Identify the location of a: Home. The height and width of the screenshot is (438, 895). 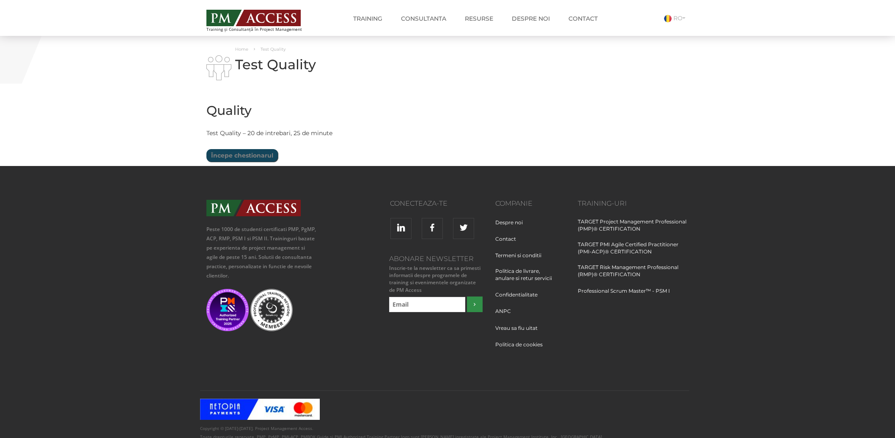
(241, 49).